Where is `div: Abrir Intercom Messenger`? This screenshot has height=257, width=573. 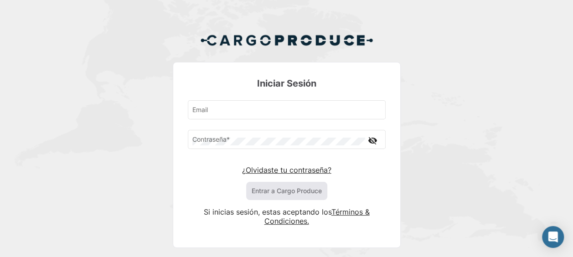 div: Abrir Intercom Messenger is located at coordinates (553, 237).